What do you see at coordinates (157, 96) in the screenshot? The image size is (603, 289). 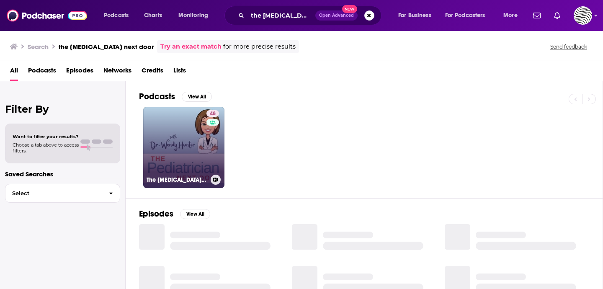 I see `h2: Podcasts` at bounding box center [157, 96].